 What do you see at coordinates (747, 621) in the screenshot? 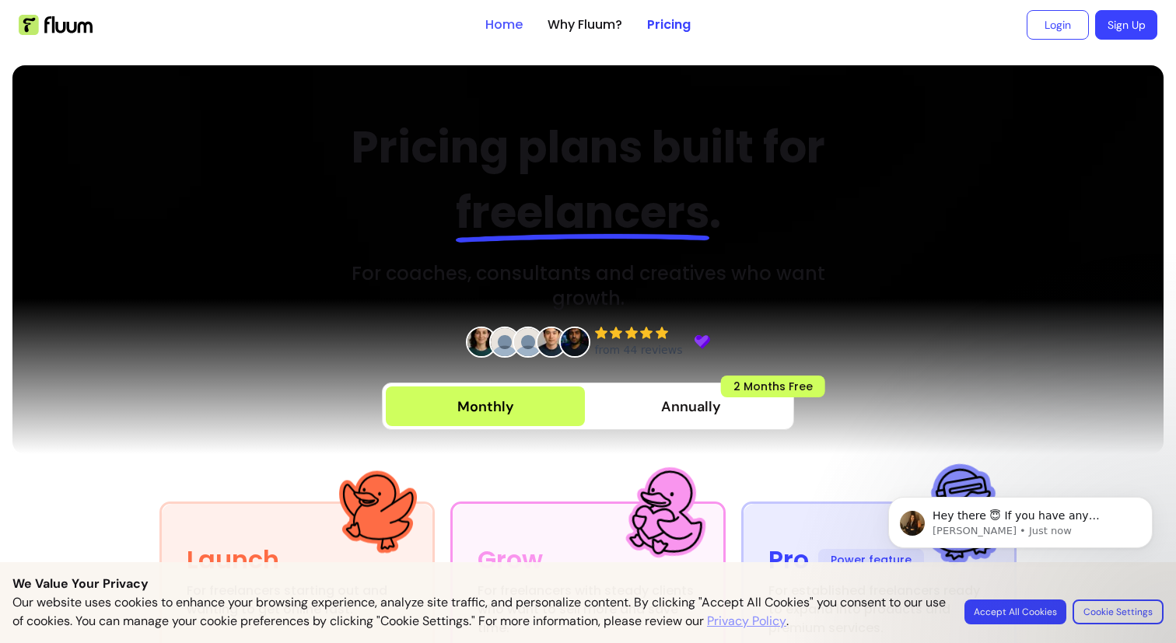
I see `a: Privacy Policy` at bounding box center [747, 621].